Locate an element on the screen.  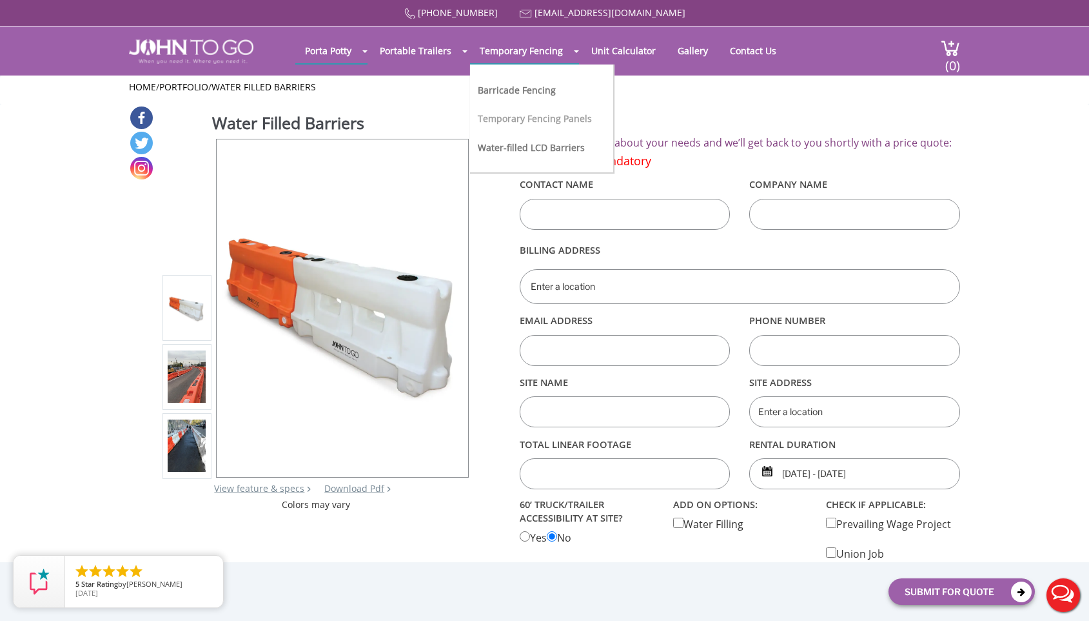
label: add on options: is located at coordinates (741, 504).